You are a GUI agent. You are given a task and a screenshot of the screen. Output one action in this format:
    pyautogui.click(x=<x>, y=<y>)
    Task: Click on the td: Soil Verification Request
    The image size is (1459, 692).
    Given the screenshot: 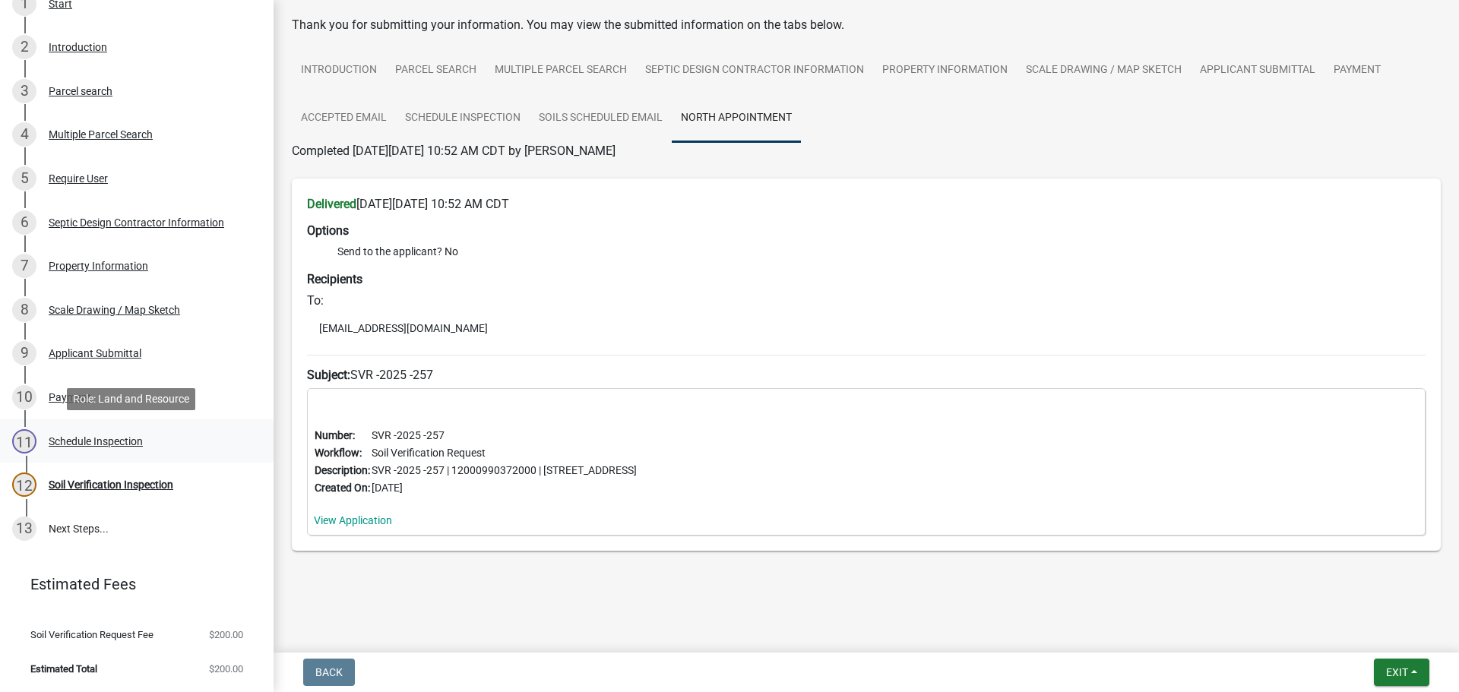 What is the action you would take?
    pyautogui.click(x=504, y=453)
    